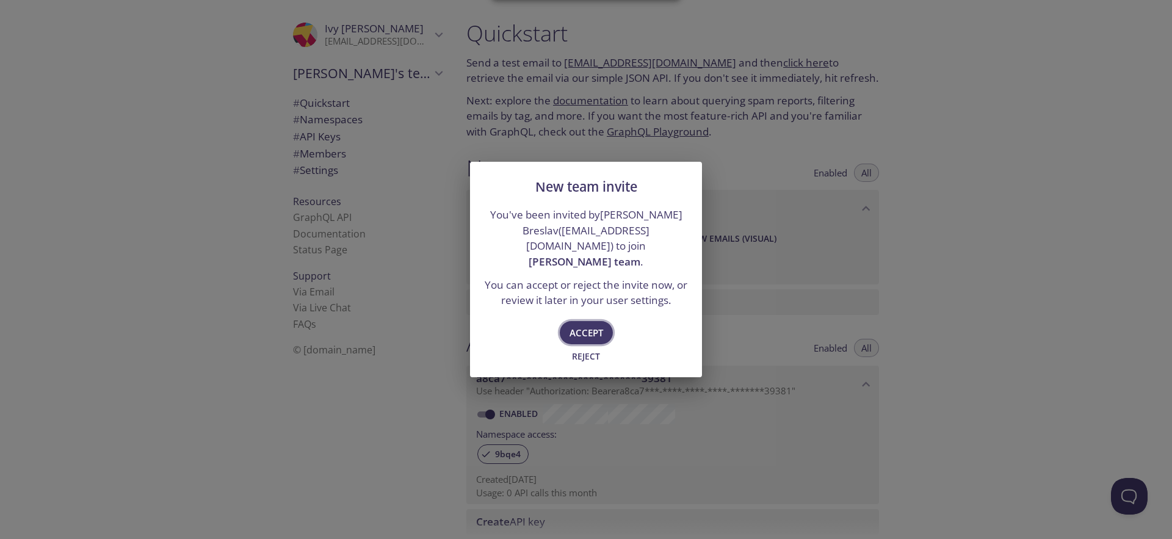 The image size is (1172, 539). Describe the element at coordinates (586, 292) in the screenshot. I see `p: You can accept or reject the invite now, or review it later in your user settings.` at that location.